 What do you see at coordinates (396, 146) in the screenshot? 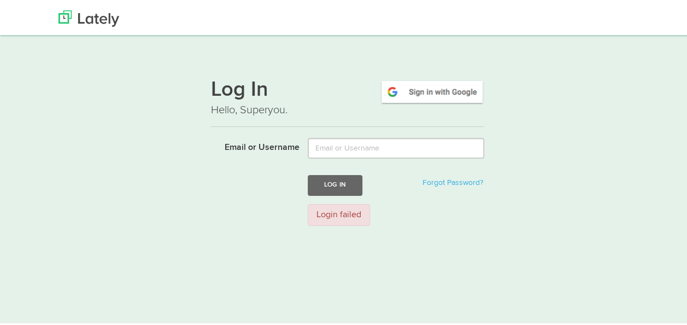
I see `input: Email or Username` at bounding box center [396, 146].